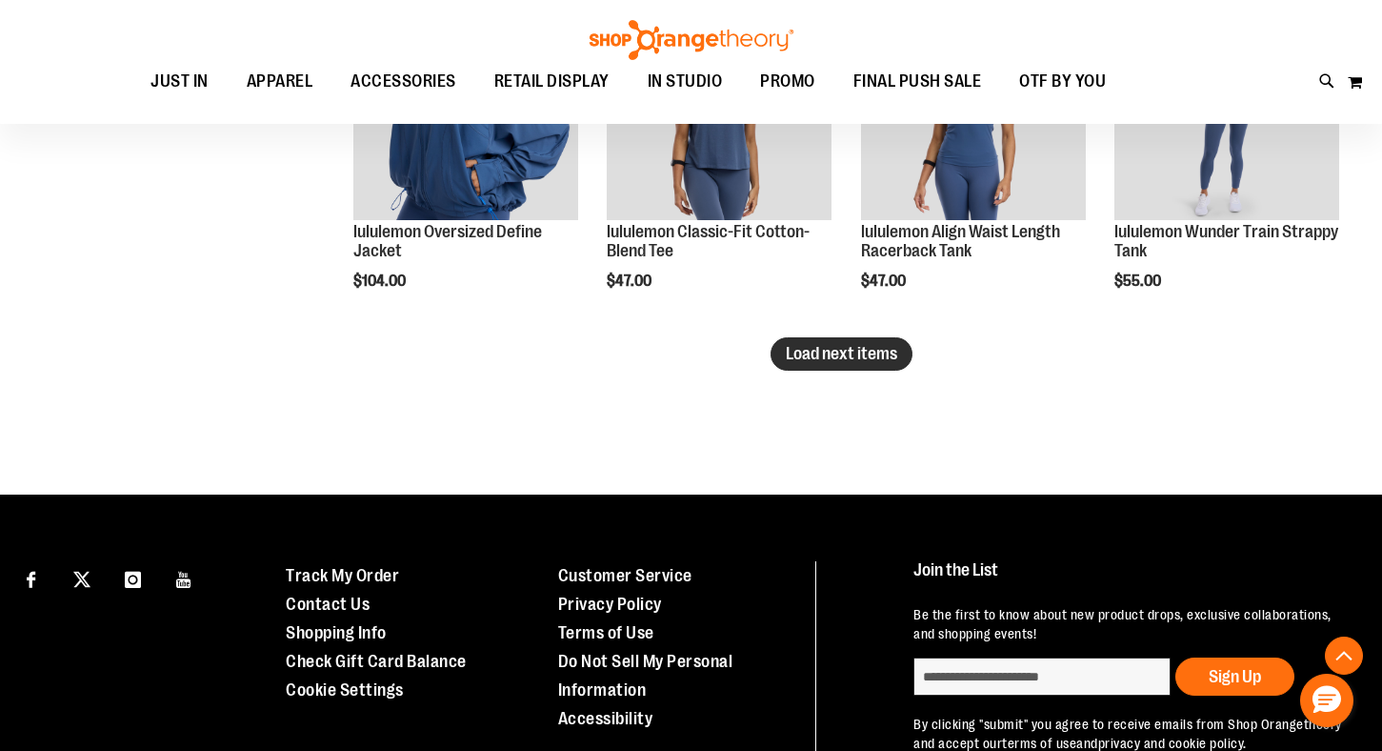  What do you see at coordinates (132, 577) in the screenshot?
I see `a: Visit our Instagram page` at bounding box center [132, 577].